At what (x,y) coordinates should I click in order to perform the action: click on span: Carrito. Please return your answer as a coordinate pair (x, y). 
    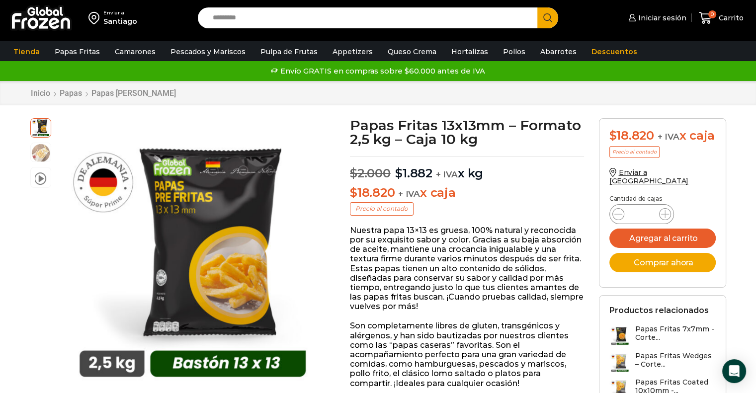
    Looking at the image, I should click on (730, 18).